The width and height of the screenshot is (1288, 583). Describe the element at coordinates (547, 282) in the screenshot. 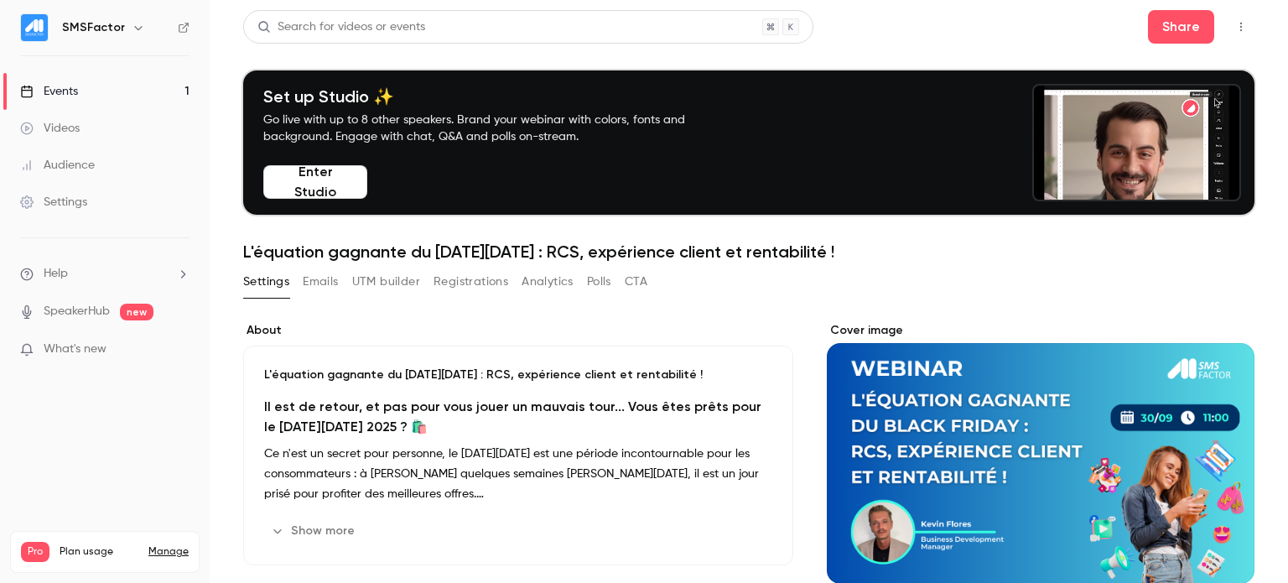

I see `button: Analytics` at that location.